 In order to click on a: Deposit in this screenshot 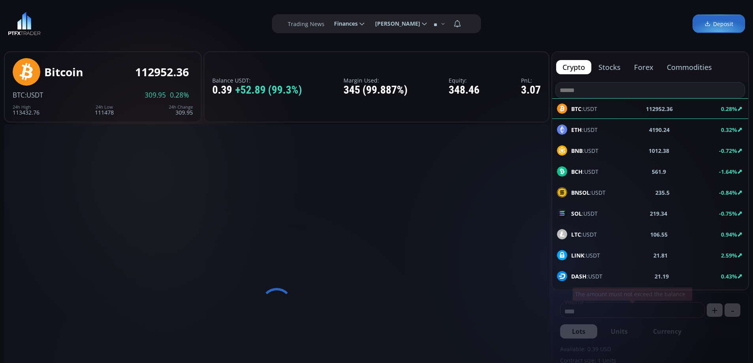, I will do `click(719, 24)`.